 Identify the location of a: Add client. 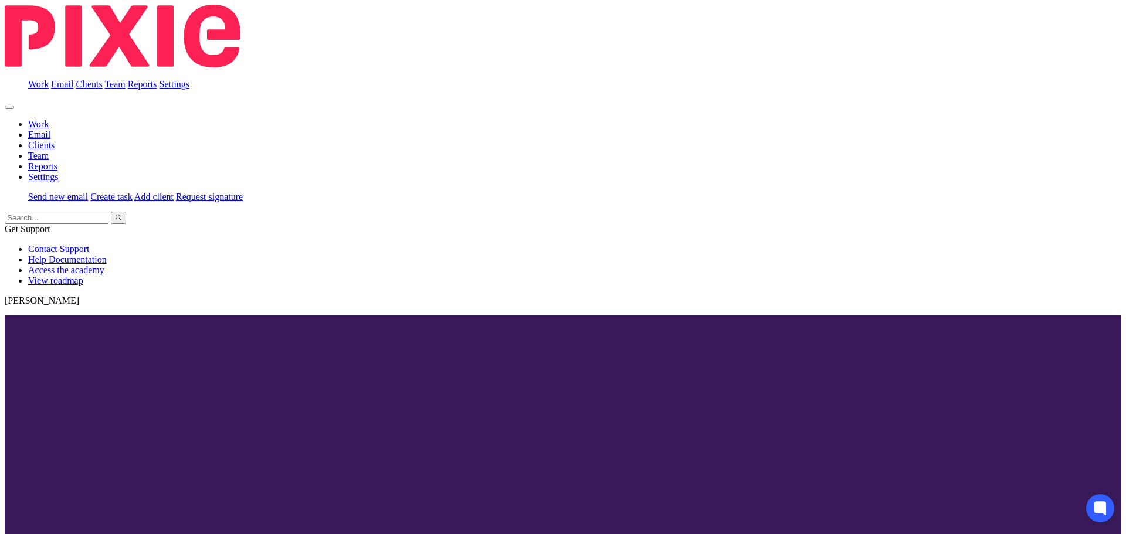
(154, 196).